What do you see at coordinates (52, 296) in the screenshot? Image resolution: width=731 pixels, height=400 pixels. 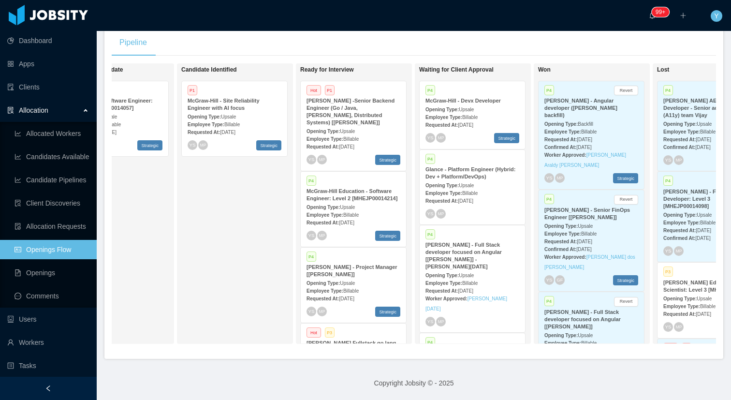 I see `a: icon: messageComments` at bounding box center [52, 296].